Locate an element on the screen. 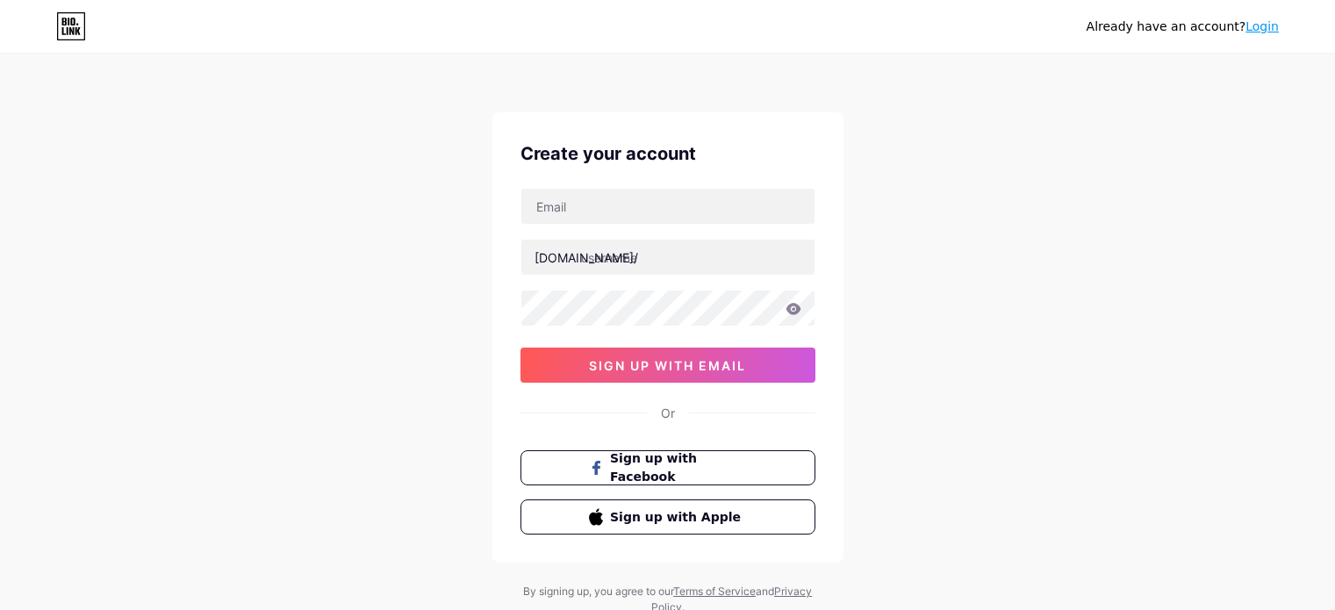  a: Login is located at coordinates (1262, 26).